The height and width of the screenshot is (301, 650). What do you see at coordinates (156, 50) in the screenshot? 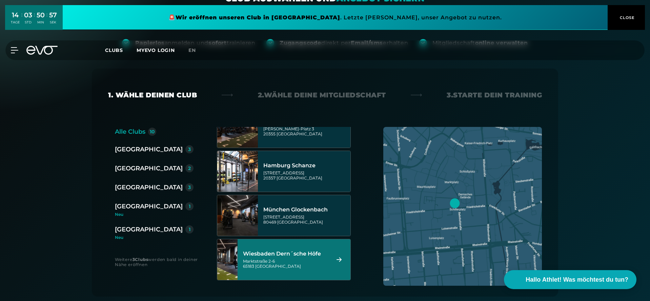
I see `a: MYEVO LOGIN` at bounding box center [156, 50].